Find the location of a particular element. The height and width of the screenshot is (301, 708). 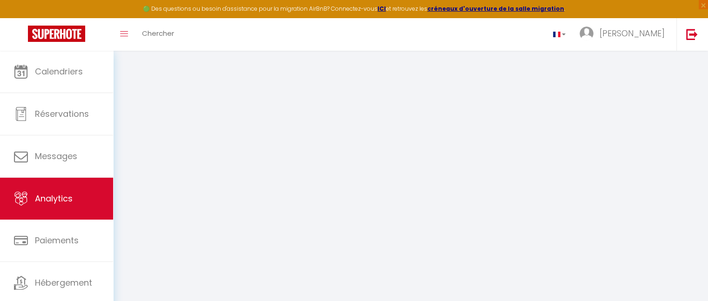

span: Paiements is located at coordinates (57, 240).